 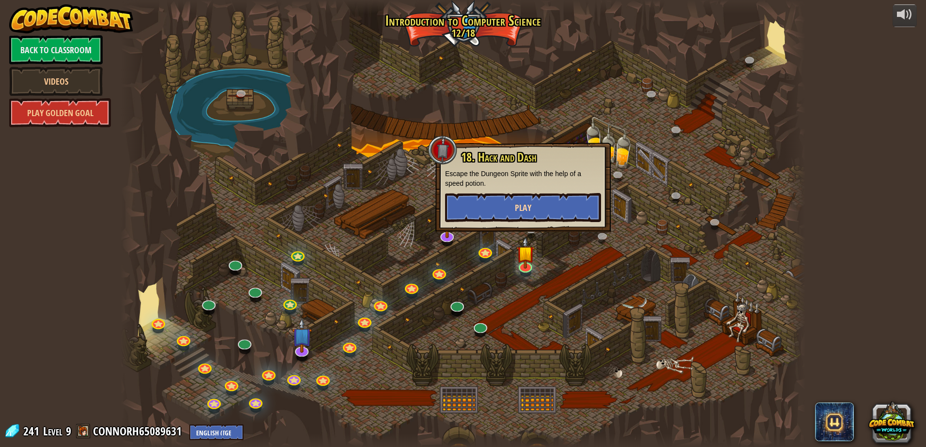 What do you see at coordinates (32, 431) in the screenshot?
I see `span: 241` at bounding box center [32, 431].